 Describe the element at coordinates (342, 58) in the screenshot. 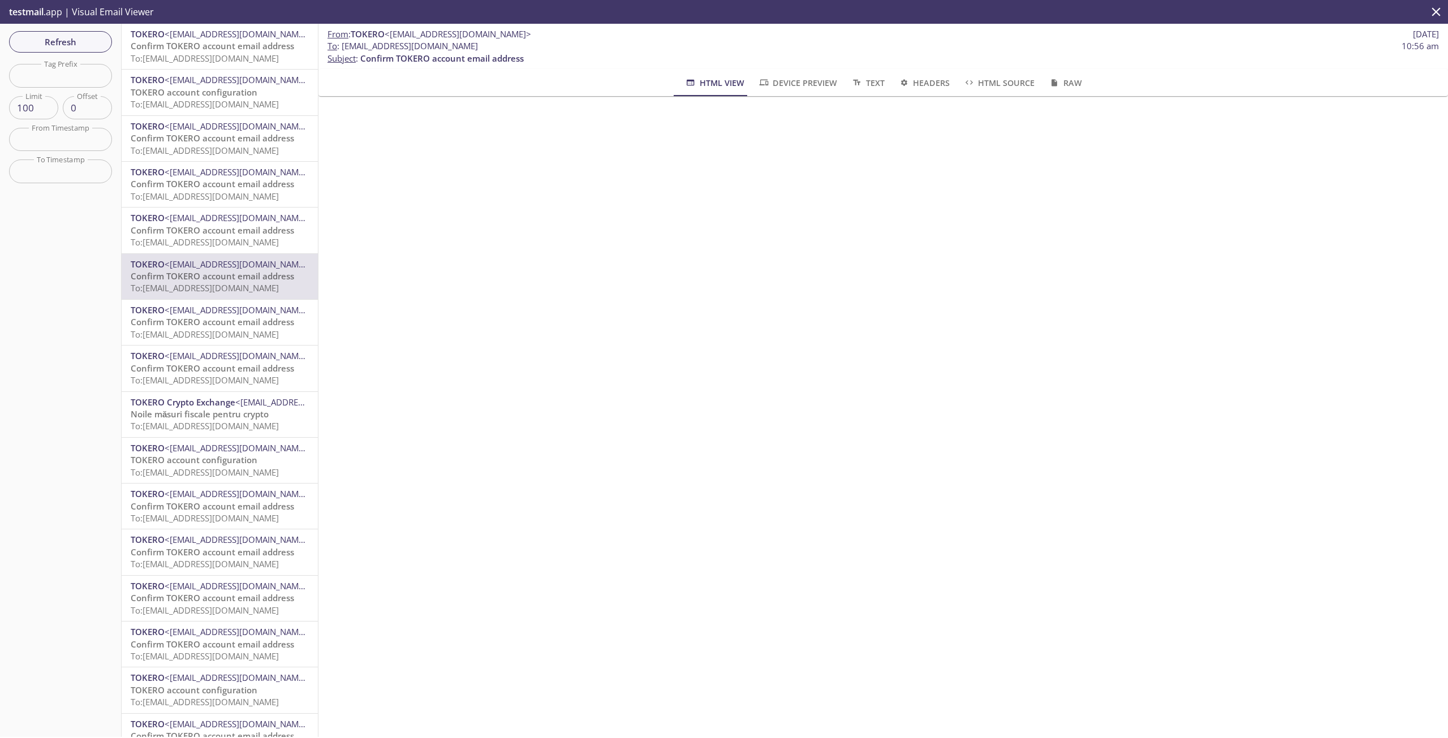

I see `span: Subject` at that location.